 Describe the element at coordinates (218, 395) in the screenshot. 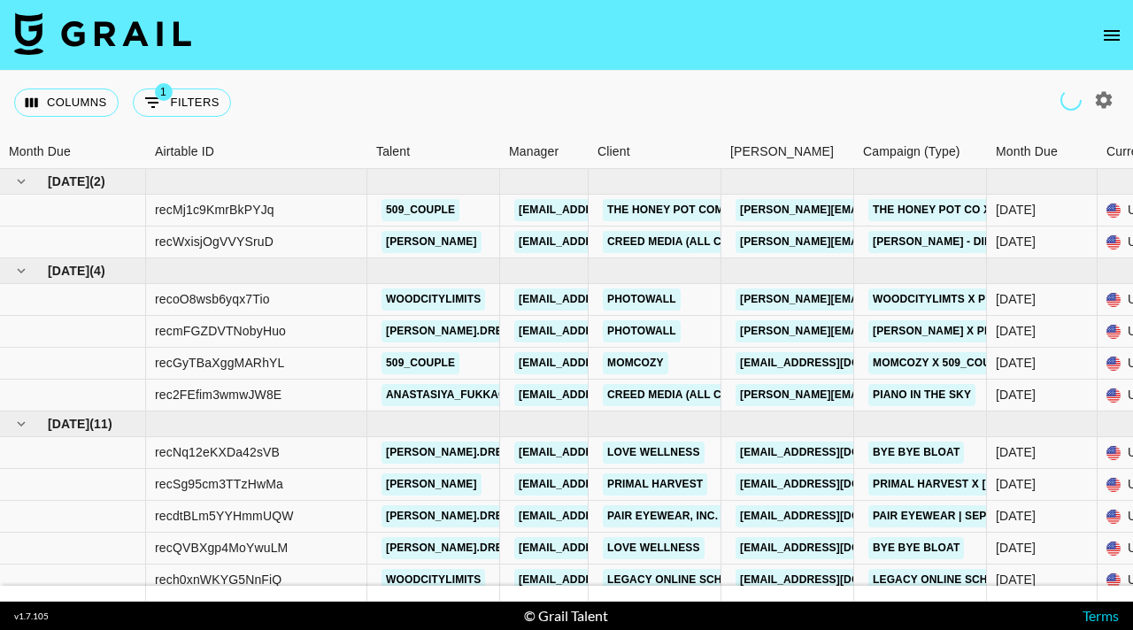

I see `div: rec2FEfim3wmwJW8E` at that location.